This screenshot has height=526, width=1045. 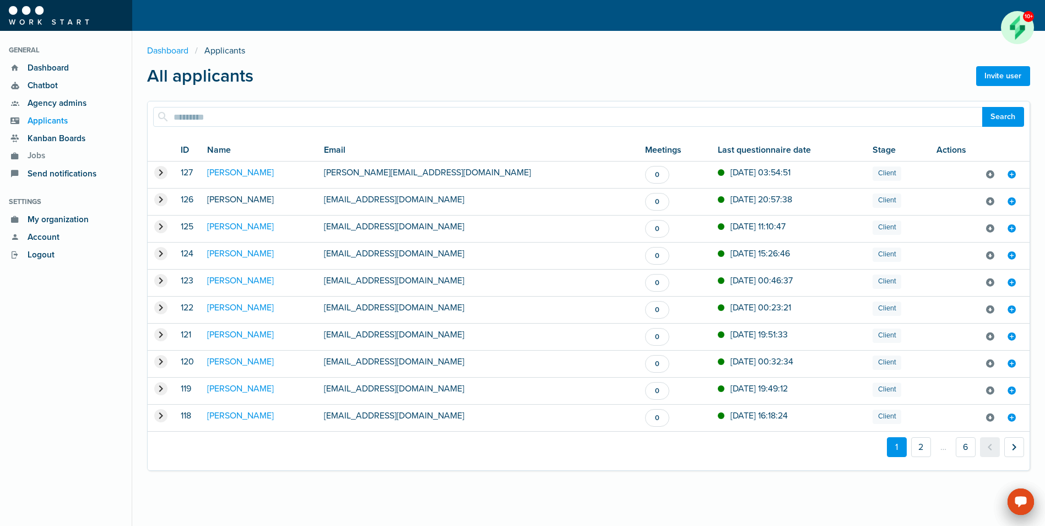 I want to click on p: Settings, so click(x=66, y=202).